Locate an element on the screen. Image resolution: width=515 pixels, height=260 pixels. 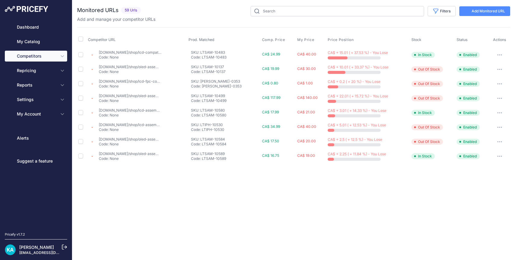
span: CA$ 30.00 is located at coordinates (307, 68).